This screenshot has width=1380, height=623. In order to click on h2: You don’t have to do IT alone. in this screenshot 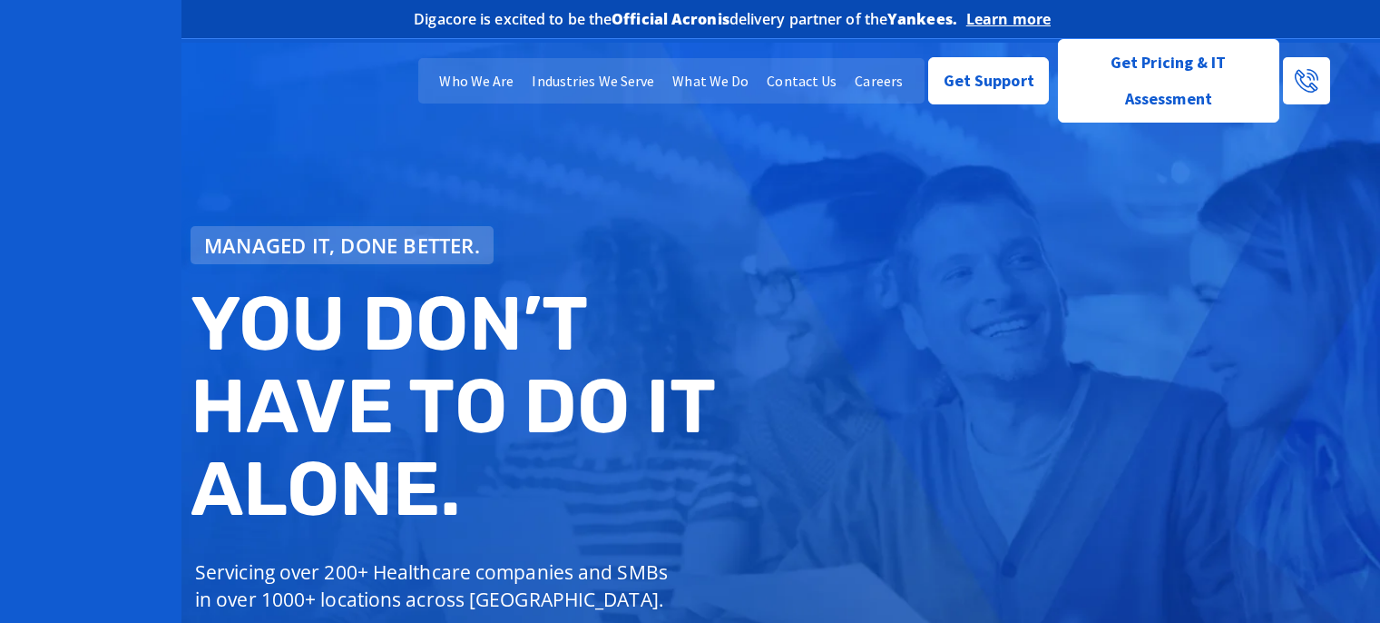, I will do `click(492, 407)`.